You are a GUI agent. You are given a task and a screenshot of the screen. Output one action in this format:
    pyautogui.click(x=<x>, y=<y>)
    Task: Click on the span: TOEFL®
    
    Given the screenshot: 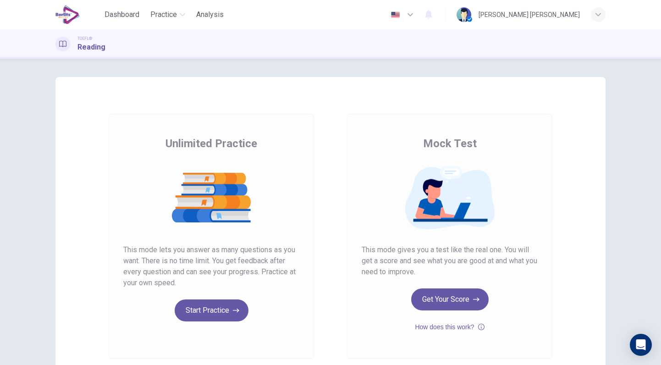 What is the action you would take?
    pyautogui.click(x=85, y=38)
    